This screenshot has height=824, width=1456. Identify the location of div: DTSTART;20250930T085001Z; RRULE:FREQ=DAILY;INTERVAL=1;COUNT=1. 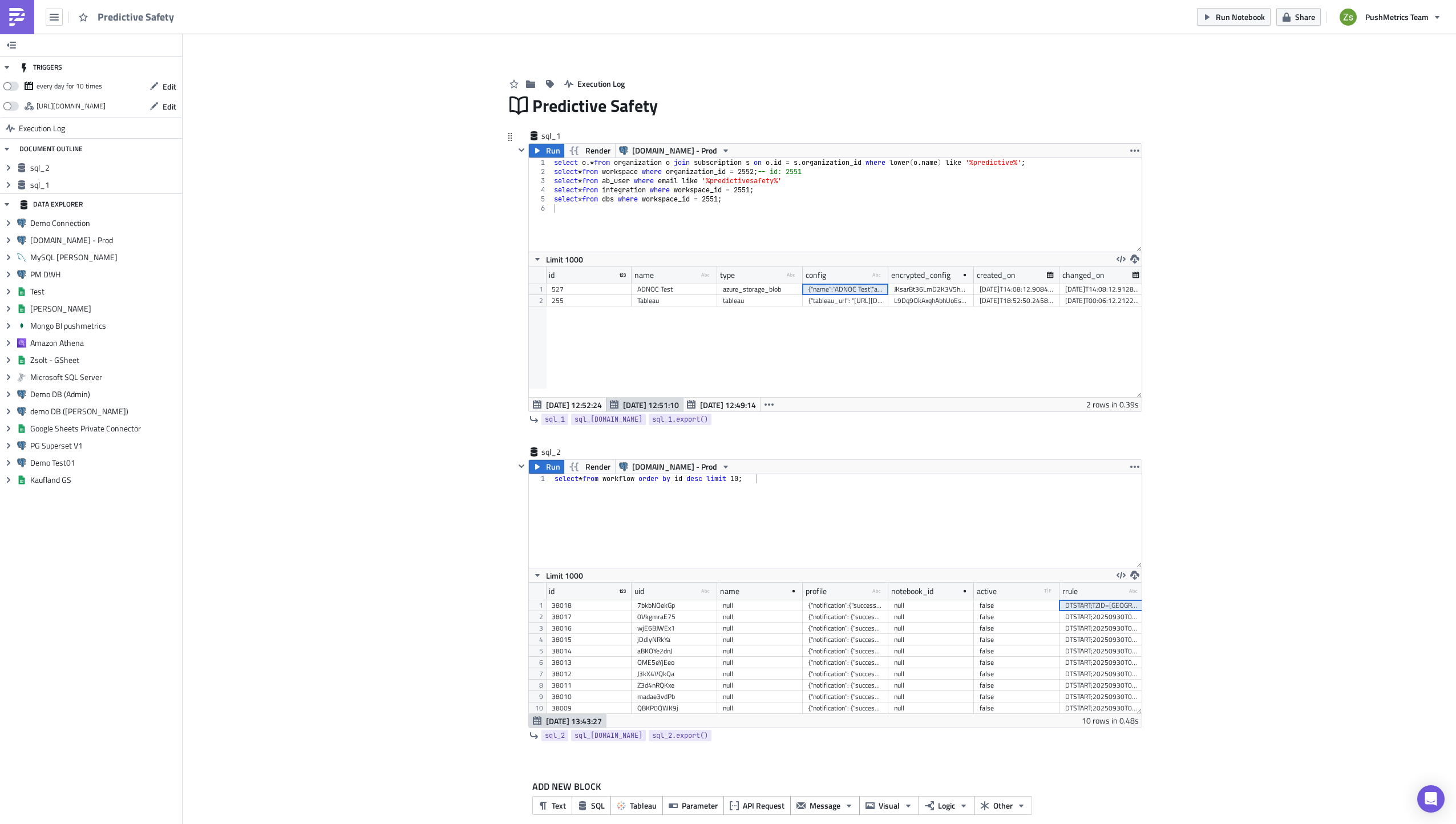
(1103, 617).